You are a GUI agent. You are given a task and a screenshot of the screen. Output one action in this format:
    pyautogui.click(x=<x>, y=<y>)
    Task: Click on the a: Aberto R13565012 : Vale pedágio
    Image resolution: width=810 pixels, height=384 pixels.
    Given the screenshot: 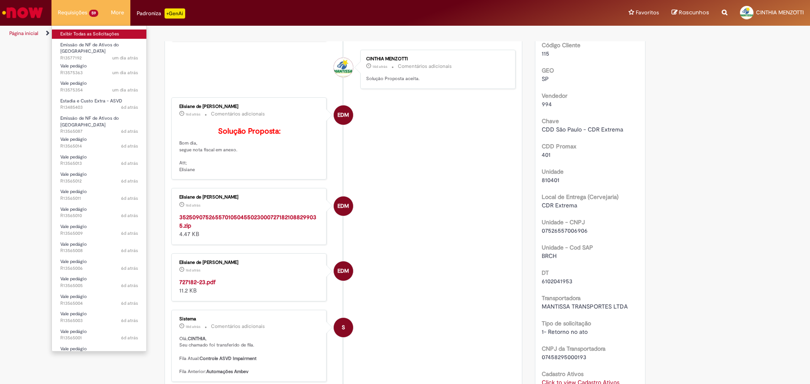 What is the action you would take?
    pyautogui.click(x=99, y=178)
    